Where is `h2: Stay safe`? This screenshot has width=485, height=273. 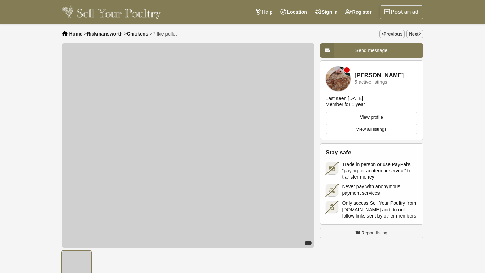 h2: Stay safe is located at coordinates (371, 153).